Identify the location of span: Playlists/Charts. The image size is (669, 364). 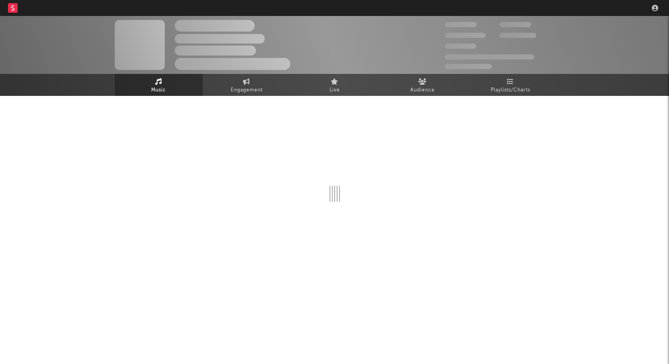
(510, 90).